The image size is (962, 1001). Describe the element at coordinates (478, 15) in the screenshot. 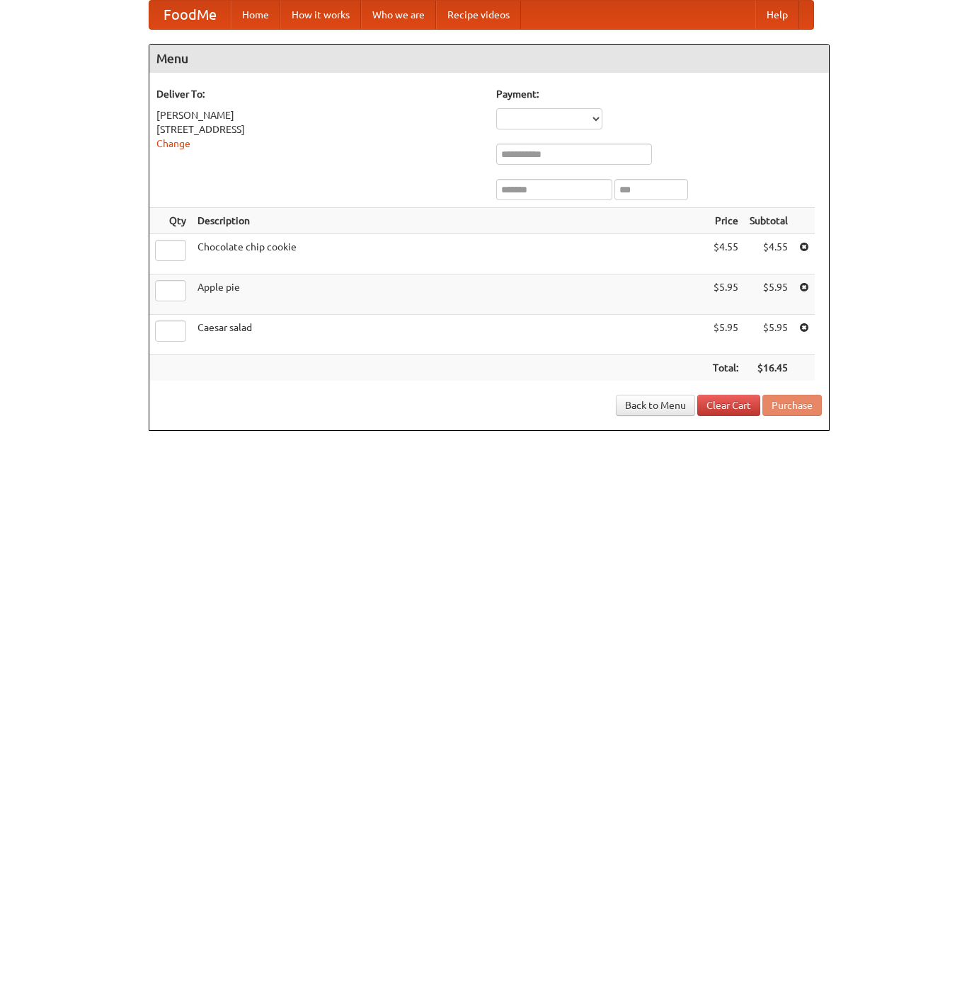

I see `a: Recipe videos` at that location.